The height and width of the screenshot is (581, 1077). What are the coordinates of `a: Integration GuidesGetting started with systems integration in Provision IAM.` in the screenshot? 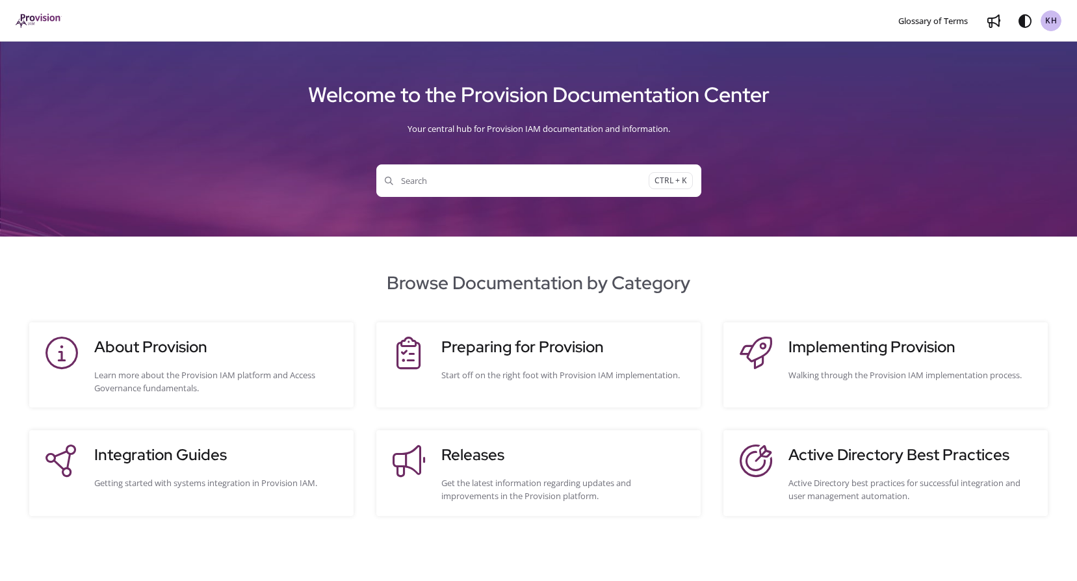 It's located at (191, 472).